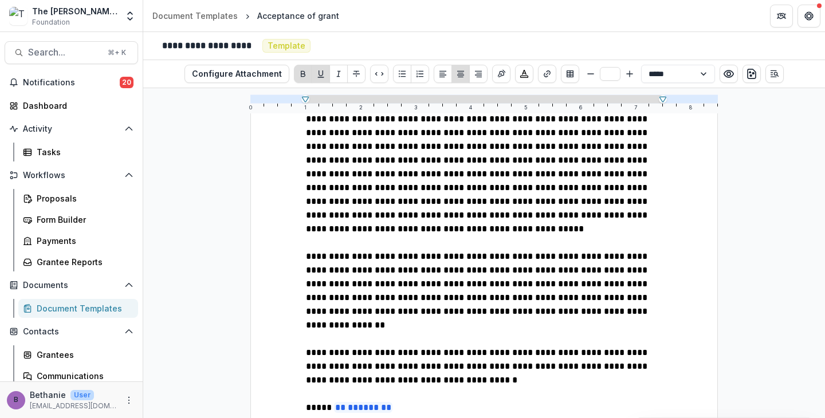 The width and height of the screenshot is (825, 418). What do you see at coordinates (78, 241) in the screenshot?
I see `a: Payments` at bounding box center [78, 241].